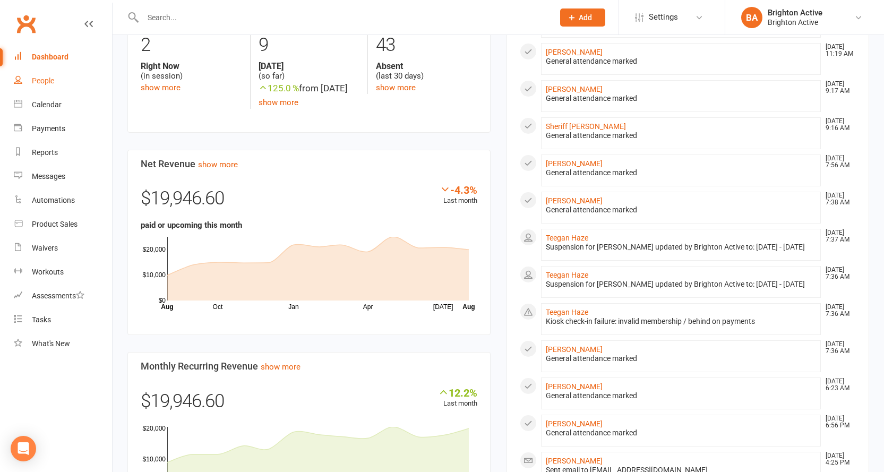 The height and width of the screenshot is (472, 884). Describe the element at coordinates (51, 343) in the screenshot. I see `div: What's New` at that location.